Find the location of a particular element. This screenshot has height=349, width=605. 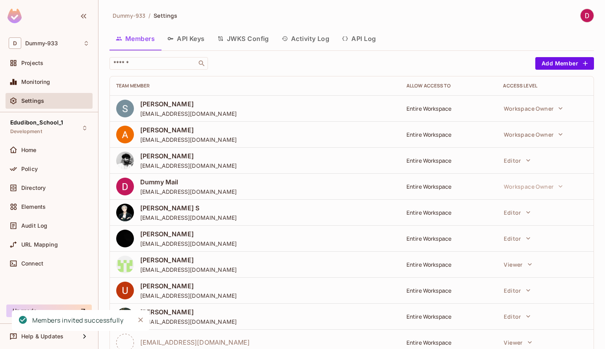

img: ACg8ocJQ6xswuSfVX9CtYE_KAaOdVXcJ5hh3xMegYtNM5rHbh9yLmA=s96-c is located at coordinates (125, 108).